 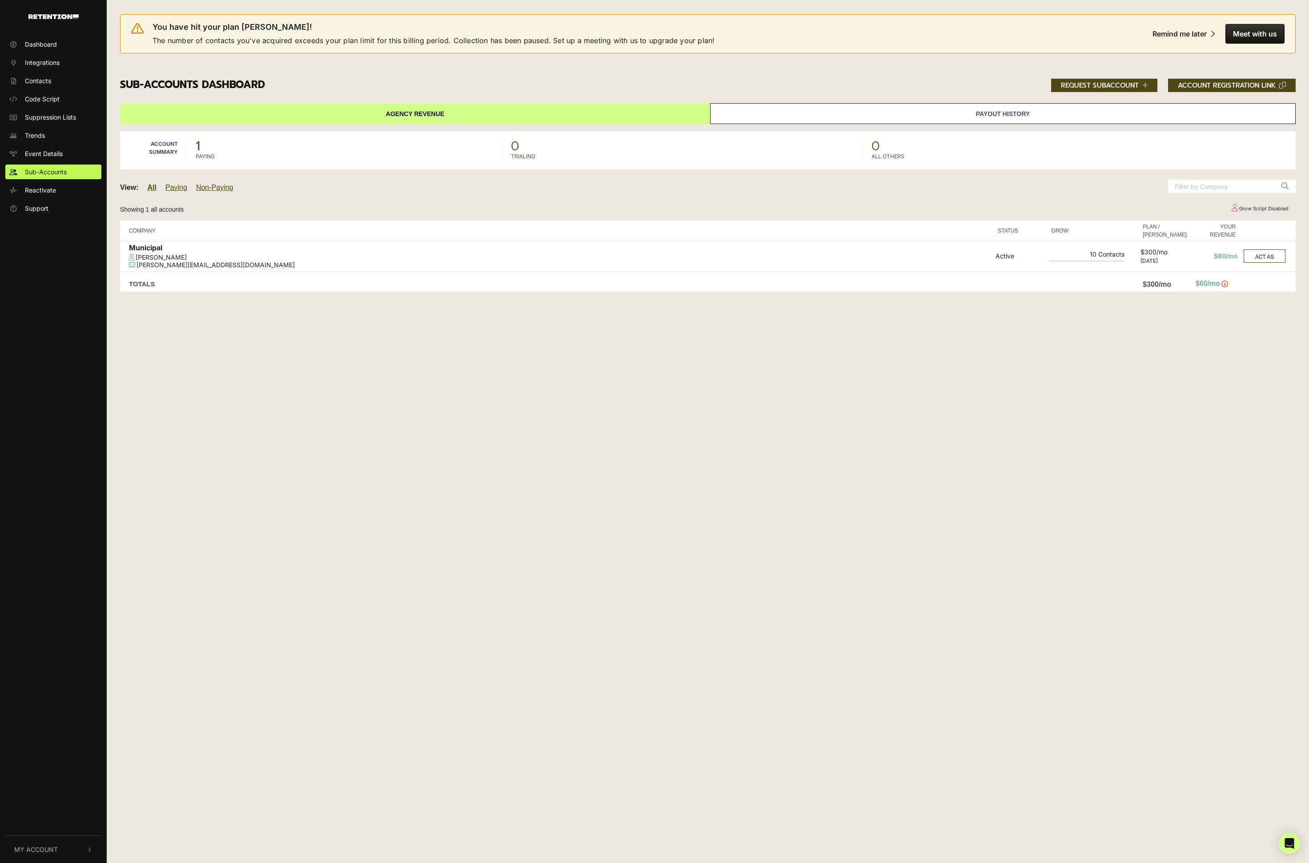 I want to click on label: ALL OTHERS, so click(x=888, y=156).